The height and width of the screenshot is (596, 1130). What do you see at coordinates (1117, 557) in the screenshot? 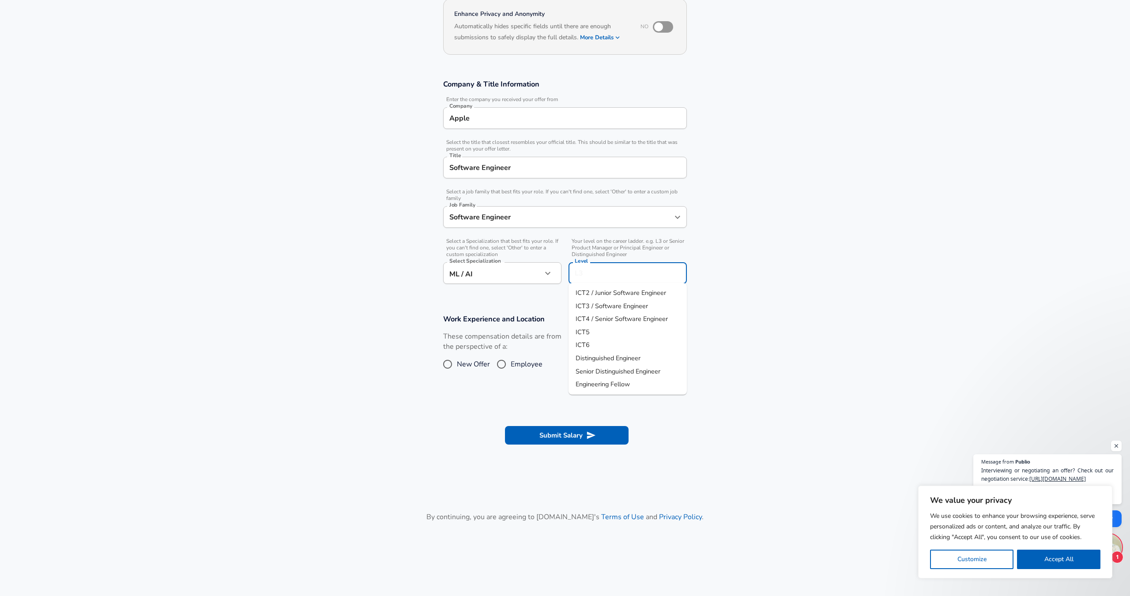
I see `span: 1` at bounding box center [1117, 557].